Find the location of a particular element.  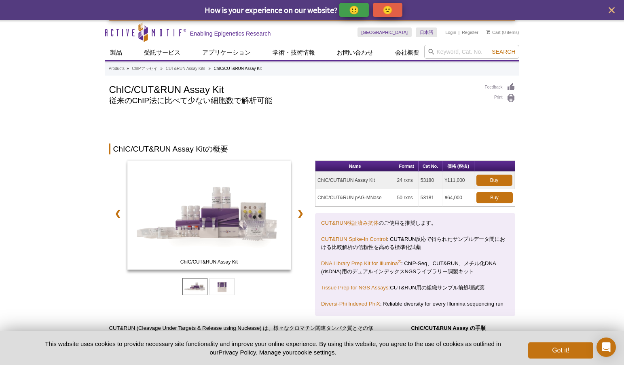

input: Keyword, Cat. No. is located at coordinates (472, 52).